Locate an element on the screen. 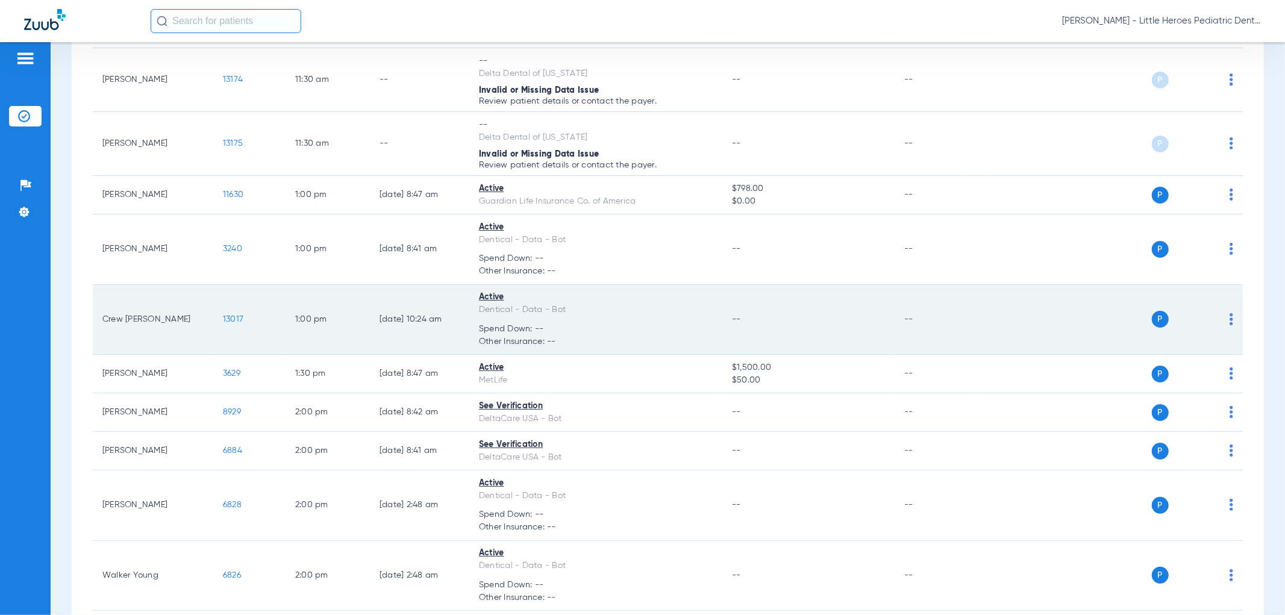 The width and height of the screenshot is (1285, 615). div: MetLife is located at coordinates (596, 380).